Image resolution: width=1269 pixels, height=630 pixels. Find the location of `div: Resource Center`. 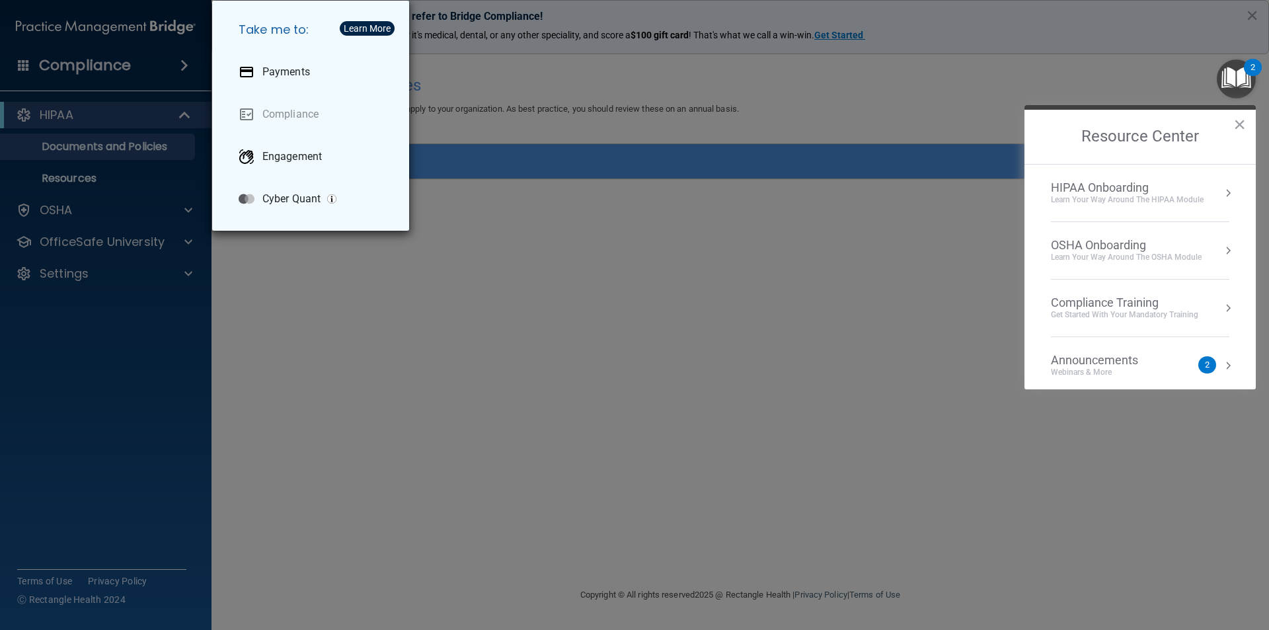

div: Resource Center is located at coordinates (1140, 247).